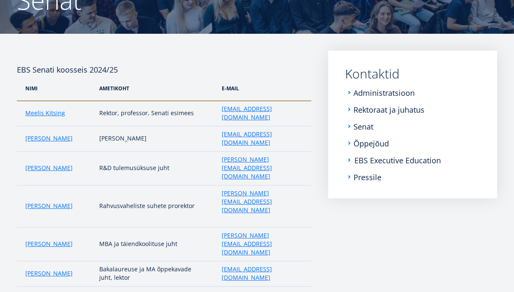 This screenshot has width=514, height=292. I want to click on a: Senat, so click(363, 127).